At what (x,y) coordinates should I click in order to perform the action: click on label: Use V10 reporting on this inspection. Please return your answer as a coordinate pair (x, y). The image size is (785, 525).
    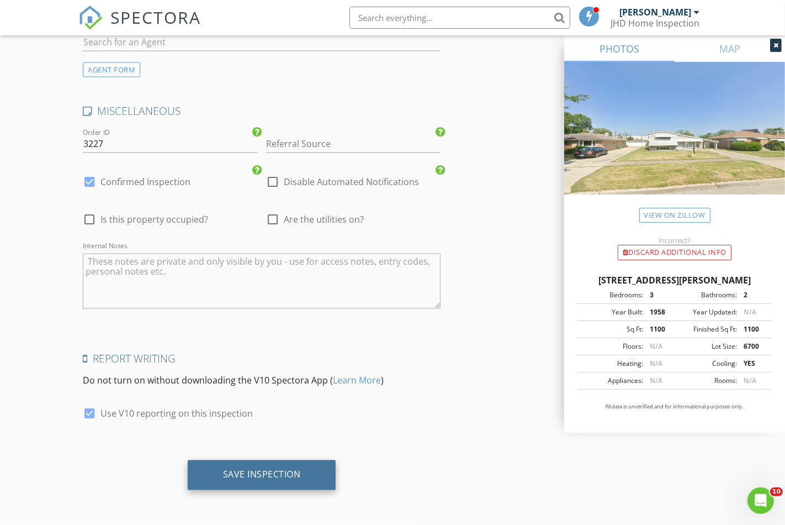
    Looking at the image, I should click on (177, 414).